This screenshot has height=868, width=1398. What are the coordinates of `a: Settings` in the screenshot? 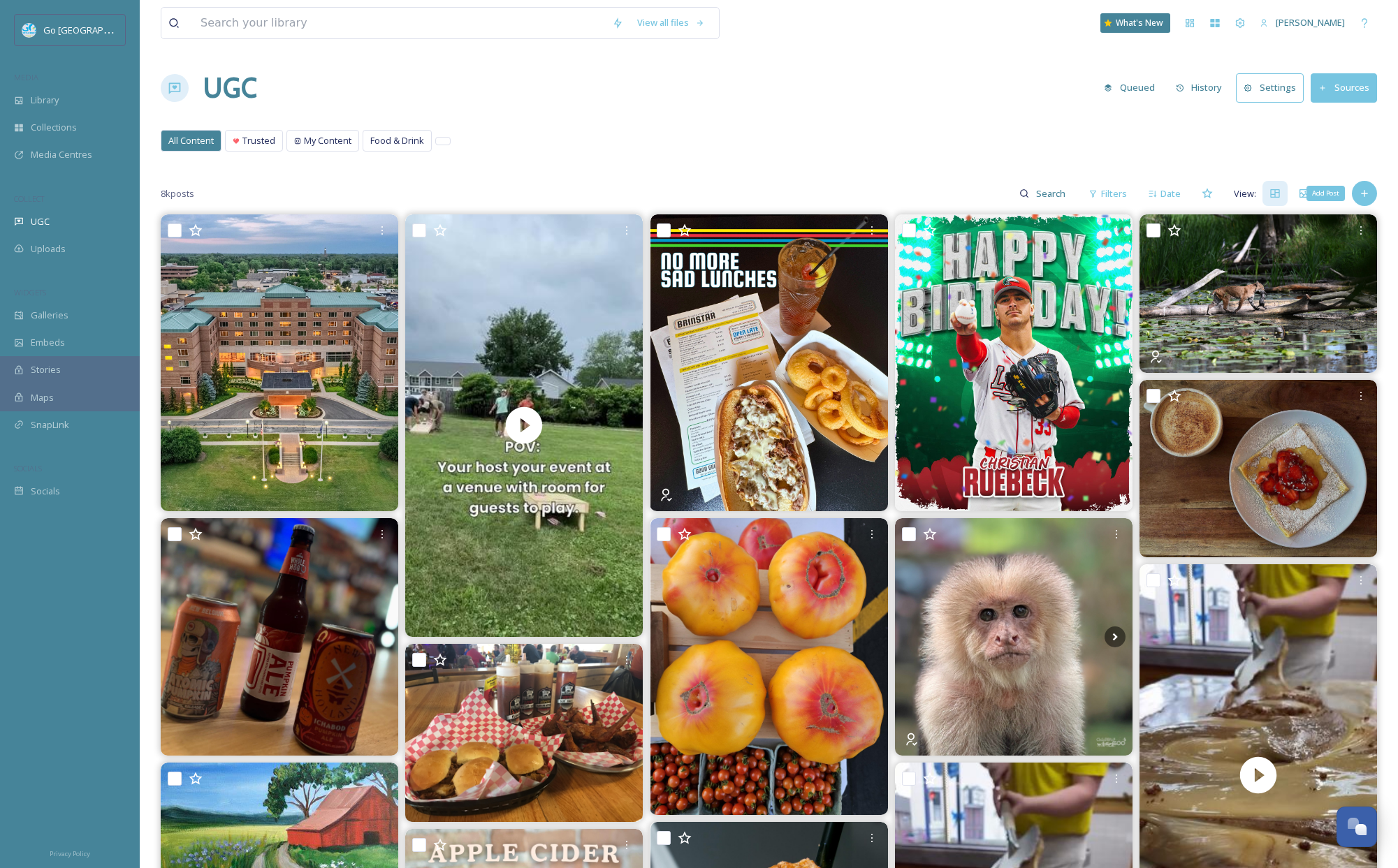 It's located at (1273, 87).